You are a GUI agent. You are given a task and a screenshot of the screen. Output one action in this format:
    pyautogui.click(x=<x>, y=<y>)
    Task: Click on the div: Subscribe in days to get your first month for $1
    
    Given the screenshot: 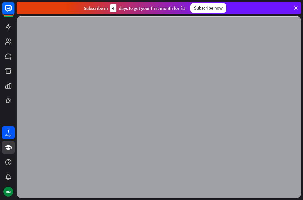 What is the action you would take?
    pyautogui.click(x=135, y=8)
    